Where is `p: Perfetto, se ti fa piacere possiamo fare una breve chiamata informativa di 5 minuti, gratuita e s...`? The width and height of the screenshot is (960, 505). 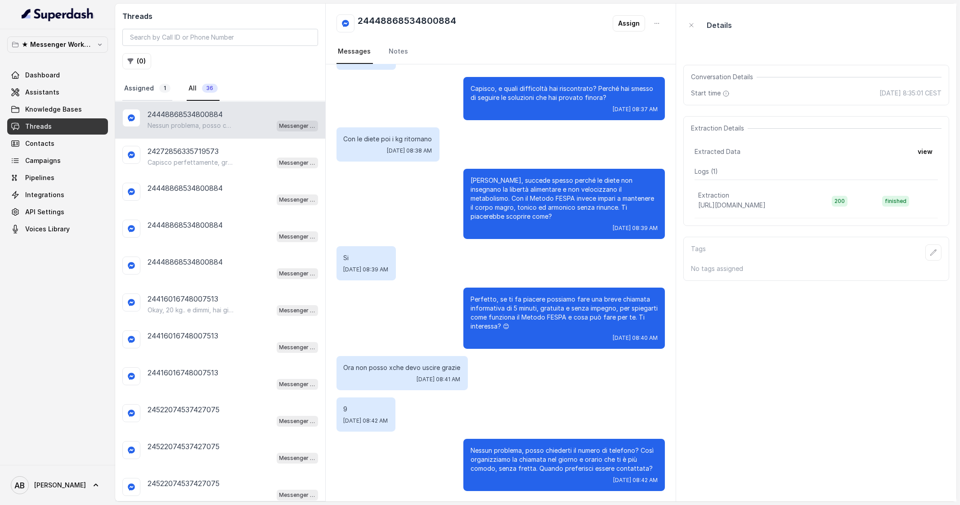 p: Perfetto, se ti fa piacere possiamo fare una breve chiamata informativa di 5 minuti, gratuita e s... is located at coordinates (564, 313).